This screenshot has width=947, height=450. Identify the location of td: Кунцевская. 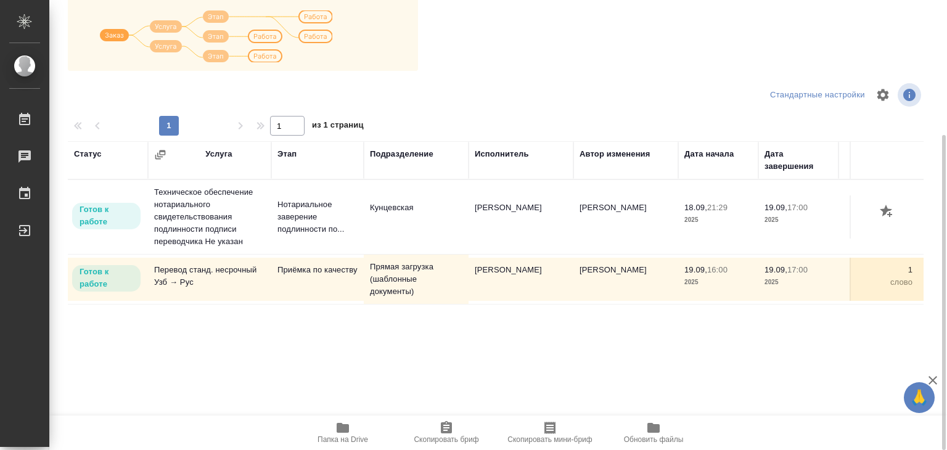
(416, 217).